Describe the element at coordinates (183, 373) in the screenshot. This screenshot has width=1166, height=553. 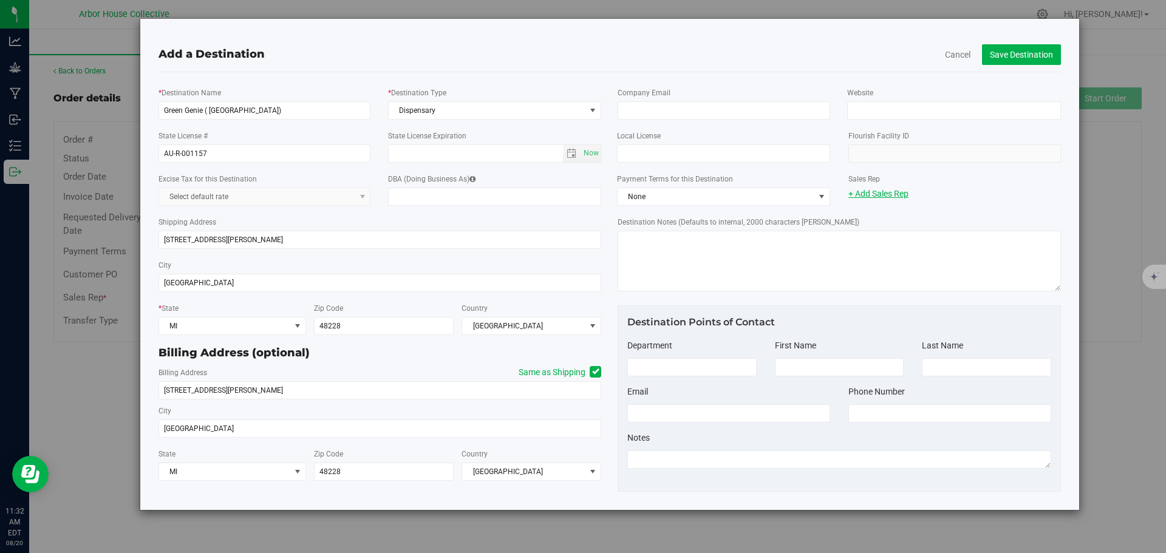
I see `label: Billing Address` at that location.